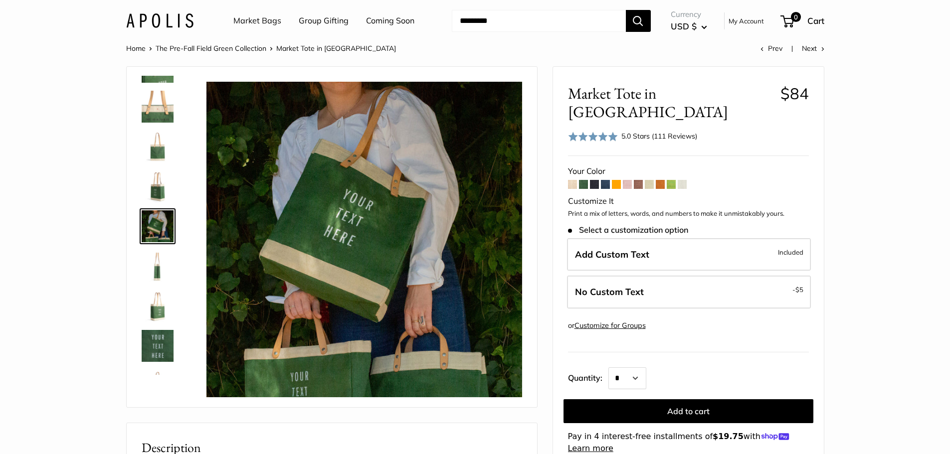 The width and height of the screenshot is (950, 454). Describe the element at coordinates (588, 377) in the screenshot. I see `label: Quantity:` at that location.